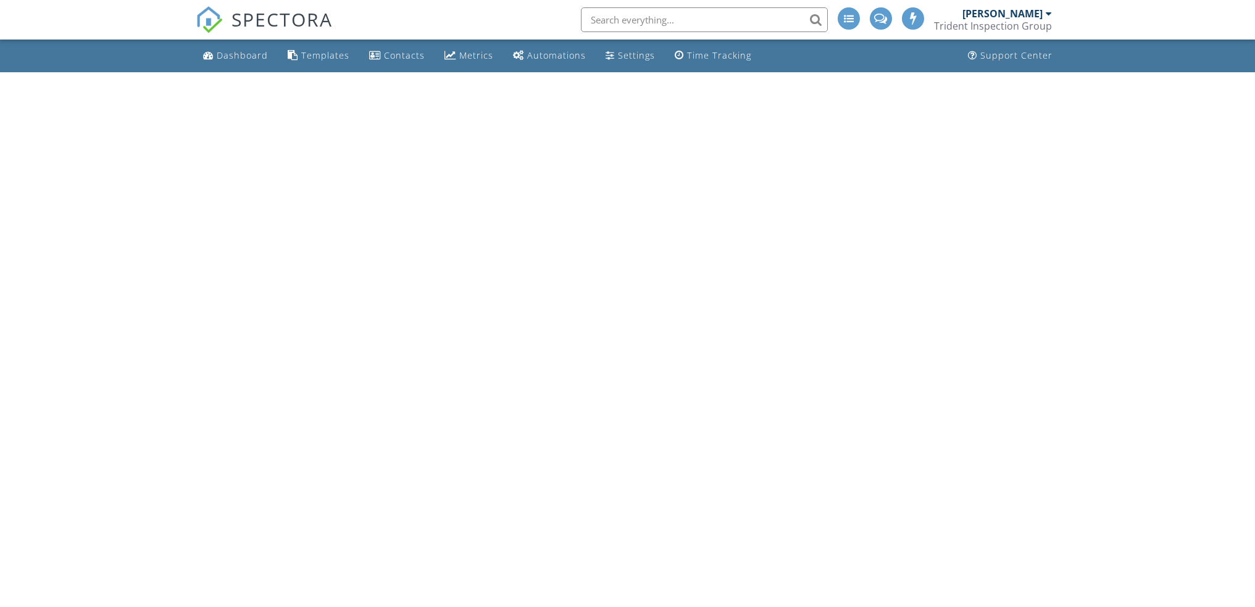 The image size is (1255, 607). What do you see at coordinates (1016, 55) in the screenshot?
I see `div: Support Center` at bounding box center [1016, 55].